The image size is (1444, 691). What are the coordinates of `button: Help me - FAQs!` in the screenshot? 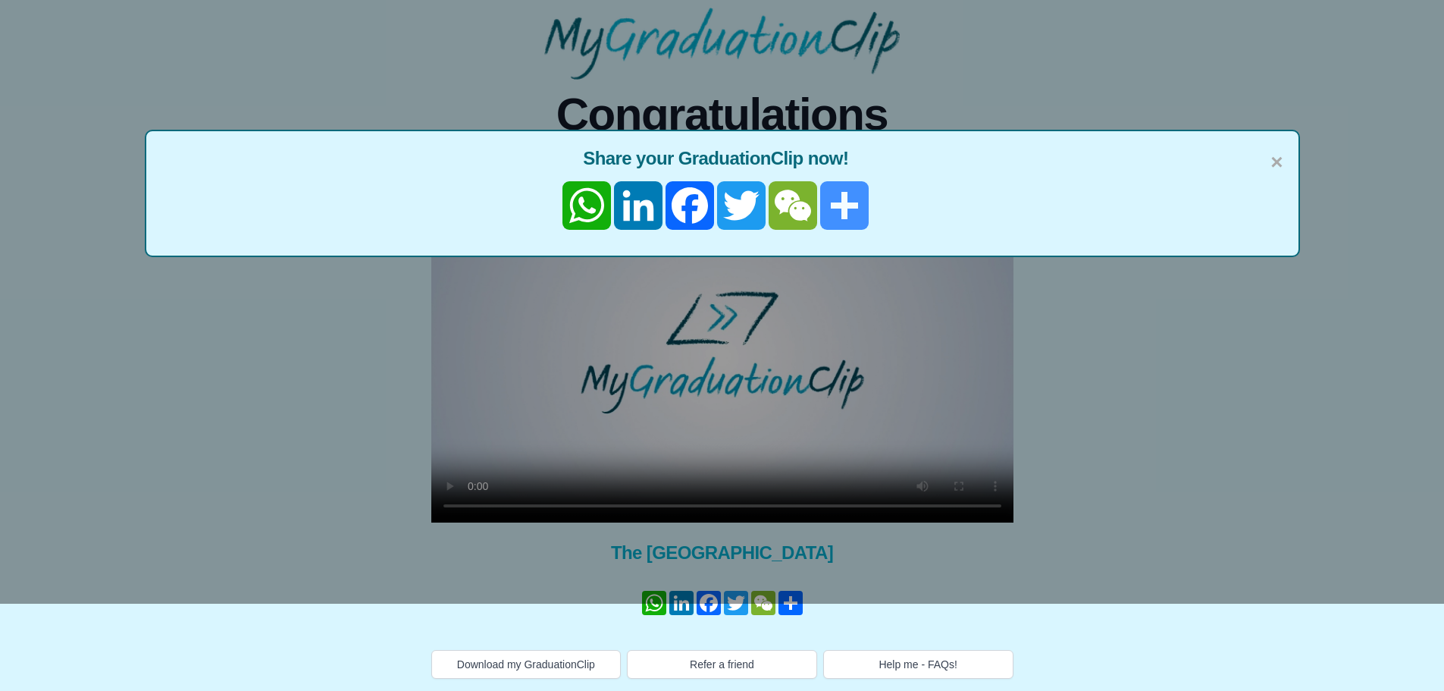 It's located at (918, 664).